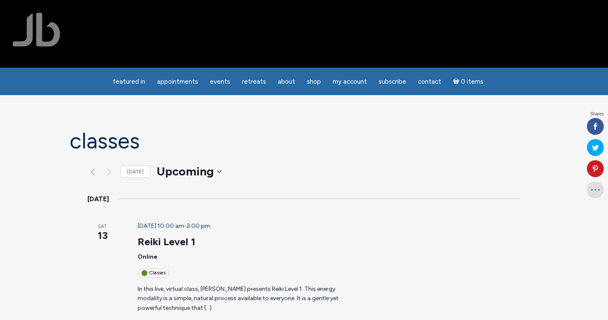 Image resolution: width=608 pixels, height=320 pixels. I want to click on span: 13, so click(102, 235).